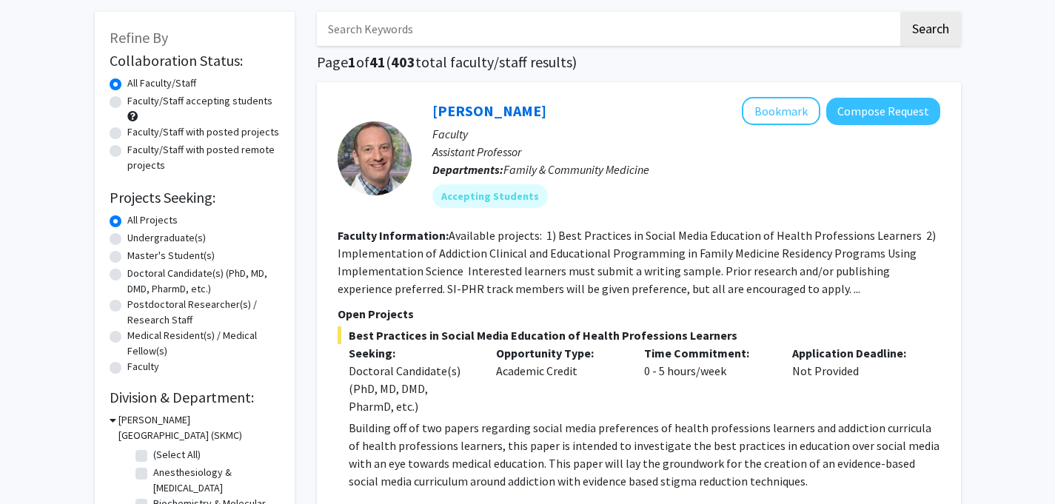 The height and width of the screenshot is (504, 1055). Describe the element at coordinates (883, 111) in the screenshot. I see `button: Compose Request to Gregory Jaffe` at that location.